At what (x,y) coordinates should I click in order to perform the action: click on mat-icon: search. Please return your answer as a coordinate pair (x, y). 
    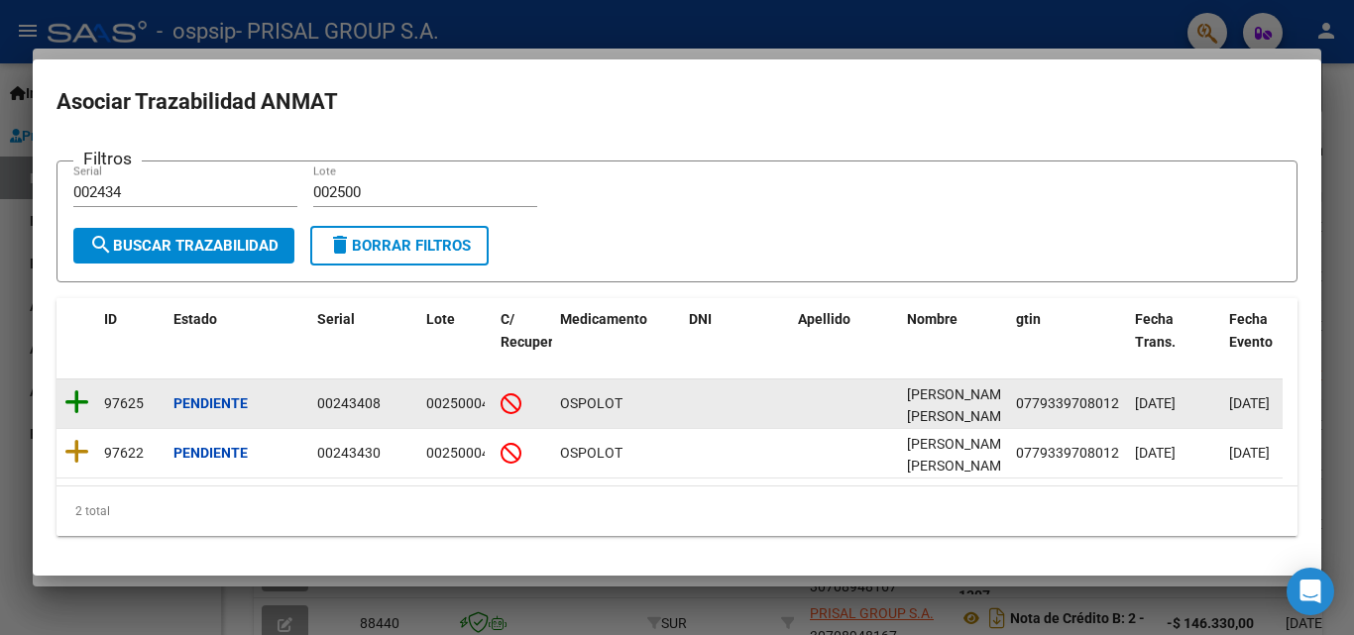
    Looking at the image, I should click on (101, 245).